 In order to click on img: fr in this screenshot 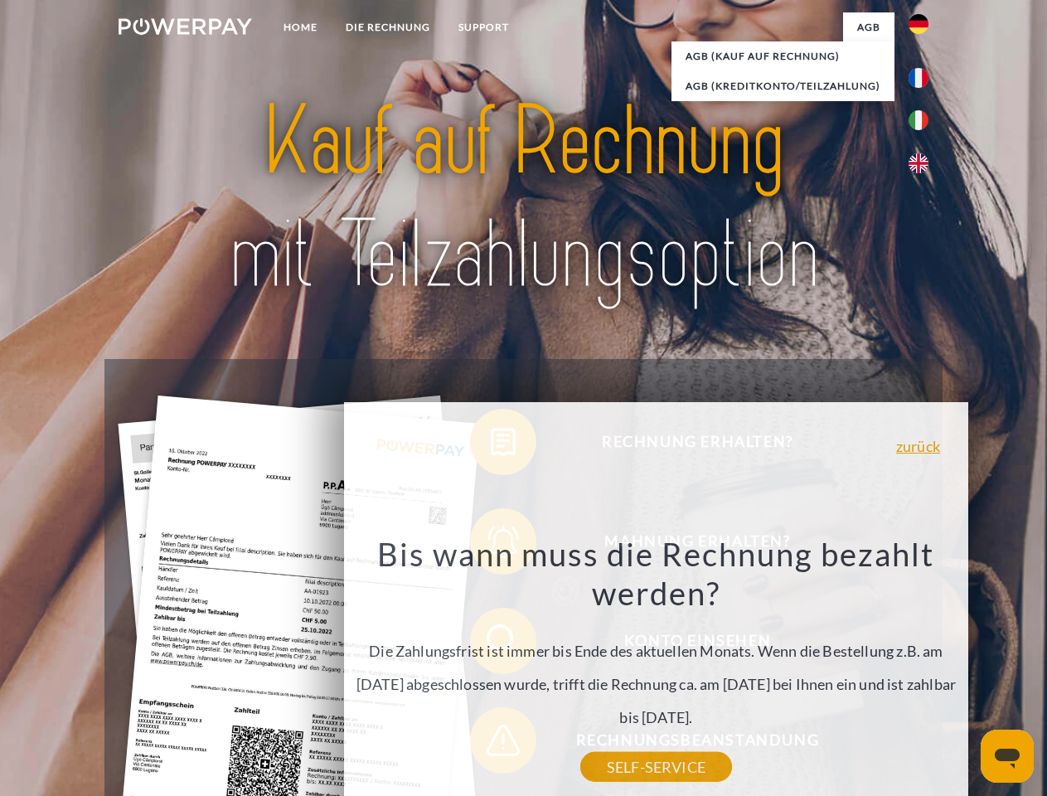, I will do `click(919, 78)`.